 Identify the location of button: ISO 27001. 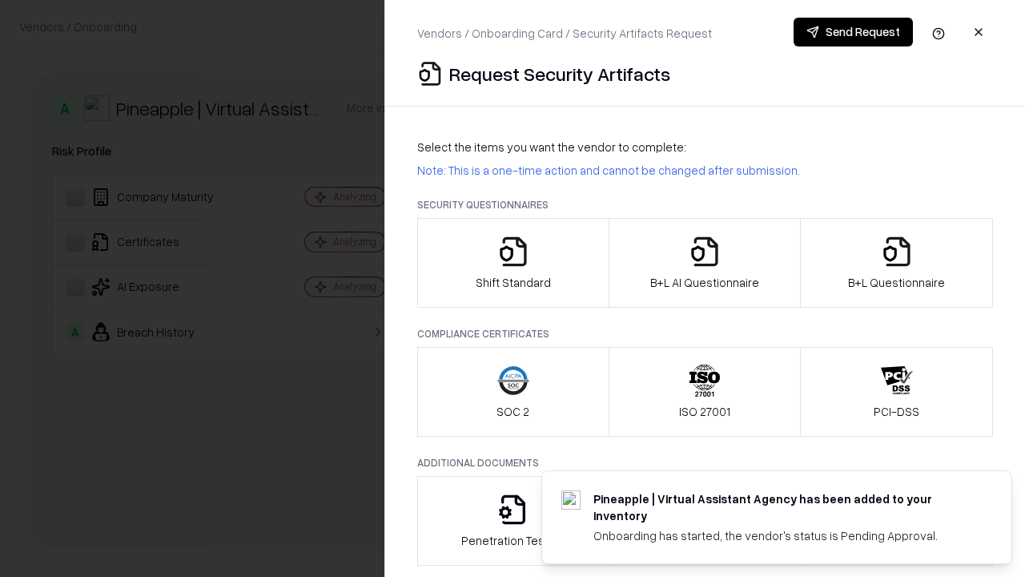
(705, 392).